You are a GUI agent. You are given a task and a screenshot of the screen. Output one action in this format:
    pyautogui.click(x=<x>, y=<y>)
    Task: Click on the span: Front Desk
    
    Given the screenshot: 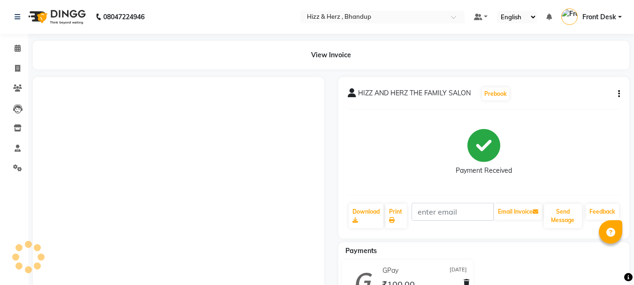 What is the action you would take?
    pyautogui.click(x=599, y=17)
    